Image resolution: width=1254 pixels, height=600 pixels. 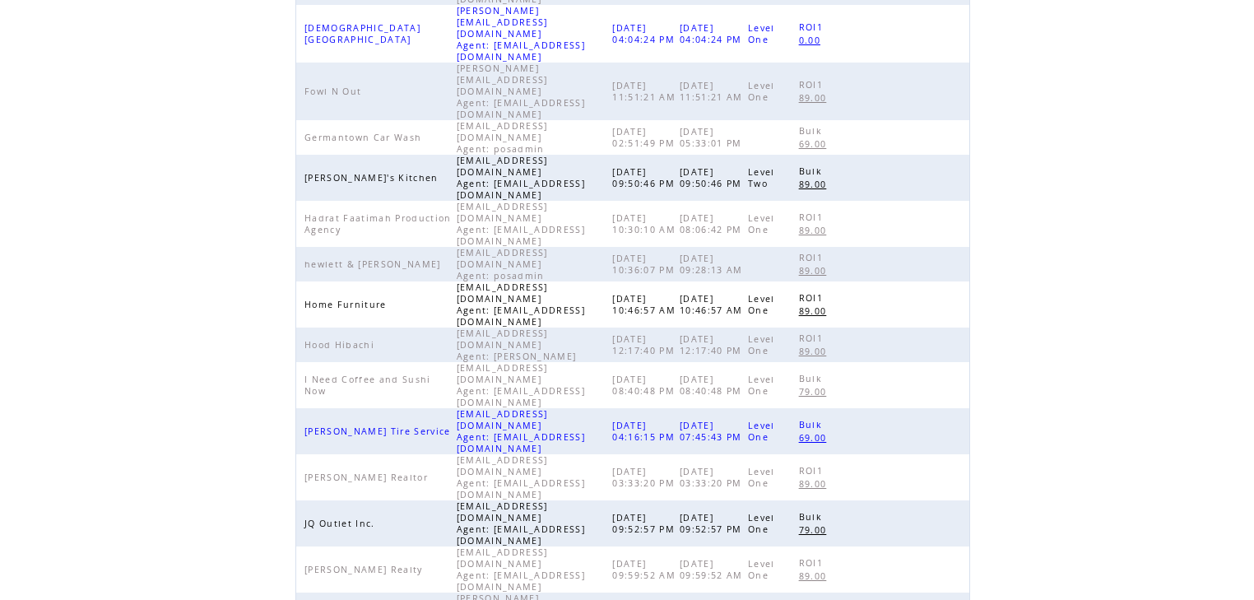 What do you see at coordinates (335, 91) in the screenshot?
I see `span: Fowl N Out` at bounding box center [335, 91].